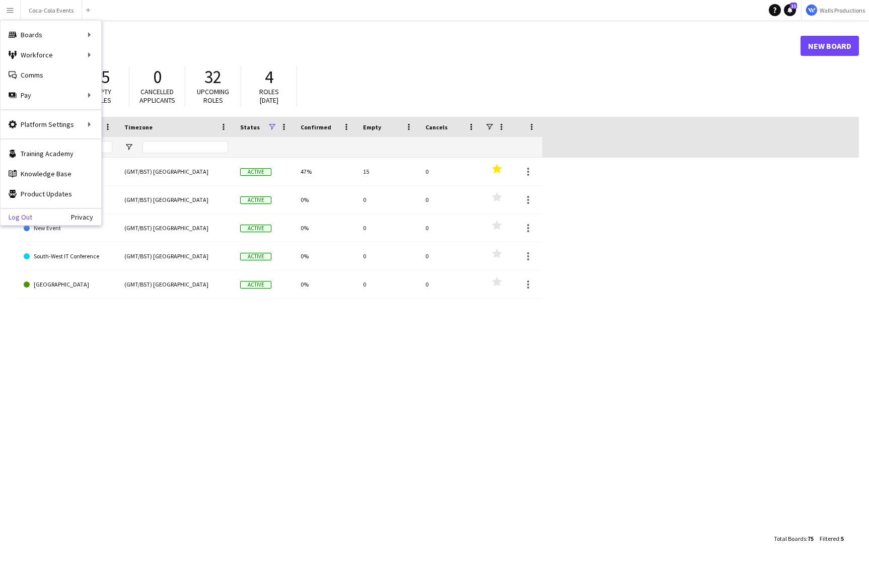  What do you see at coordinates (51, 154) in the screenshot?
I see `a: Training Academy` at bounding box center [51, 154].